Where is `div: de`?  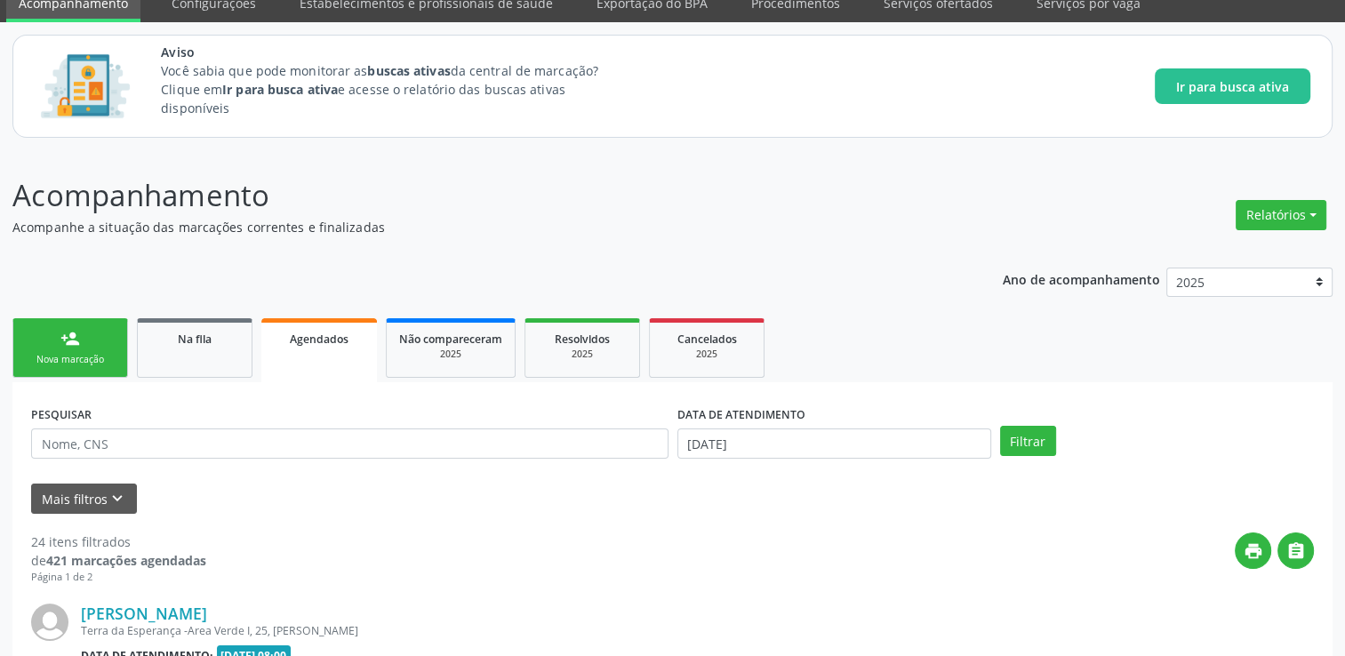
div: de is located at coordinates (118, 560).